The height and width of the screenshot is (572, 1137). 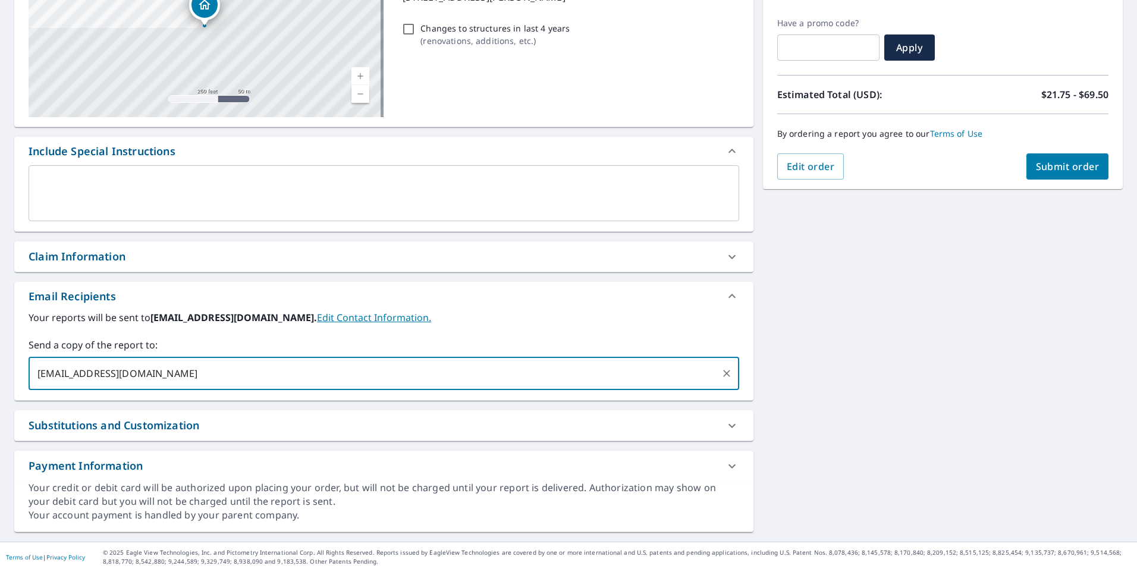 I want to click on button: Submit order, so click(x=1067, y=166).